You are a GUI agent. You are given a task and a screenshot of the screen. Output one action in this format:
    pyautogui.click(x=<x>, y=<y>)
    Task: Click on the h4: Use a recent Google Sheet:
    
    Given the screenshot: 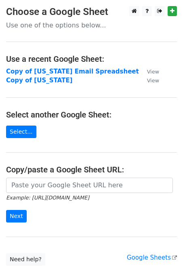 What is the action you would take?
    pyautogui.click(x=91, y=59)
    